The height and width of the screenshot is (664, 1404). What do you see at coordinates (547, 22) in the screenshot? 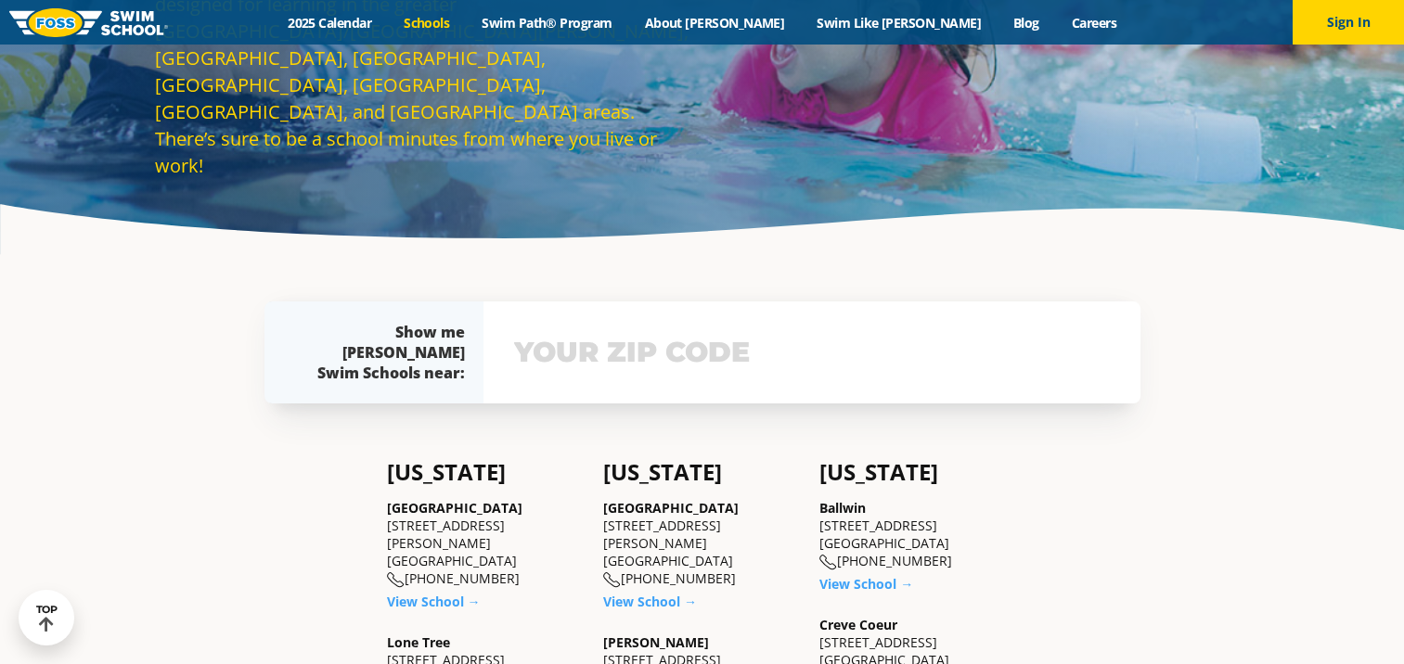
I see `a: Swim Path® Program` at bounding box center [547, 22].